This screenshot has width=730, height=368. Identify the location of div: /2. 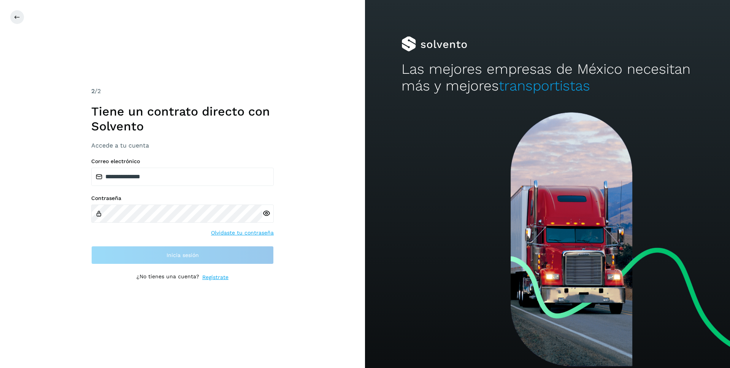
(183, 91).